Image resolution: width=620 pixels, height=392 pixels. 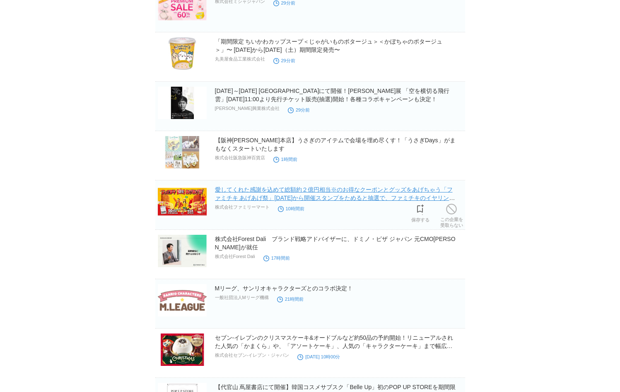 What do you see at coordinates (182, 349) in the screenshot?
I see `img: セブン‐イレブンのクリスマスケーキ&オードブルなど約50品の予約開始！リニューアルされた人気の「かまくら」や、「アソートケーキ」、人気の「キャラクターケーキ」まで幅広く展開！` at bounding box center [182, 349].